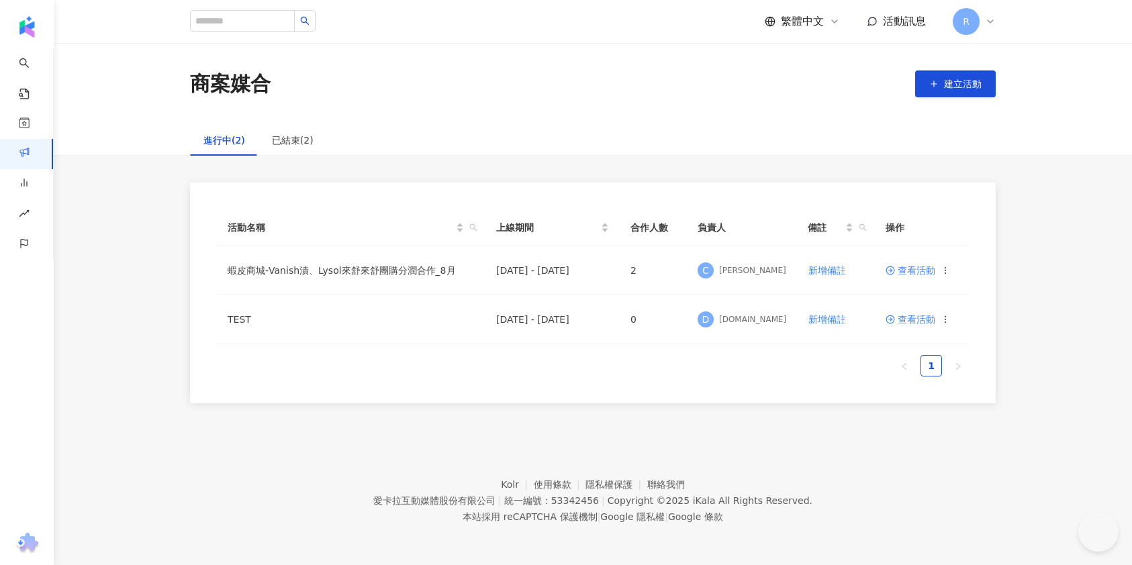 This screenshot has width=1132, height=565. I want to click on th: 備註, so click(836, 228).